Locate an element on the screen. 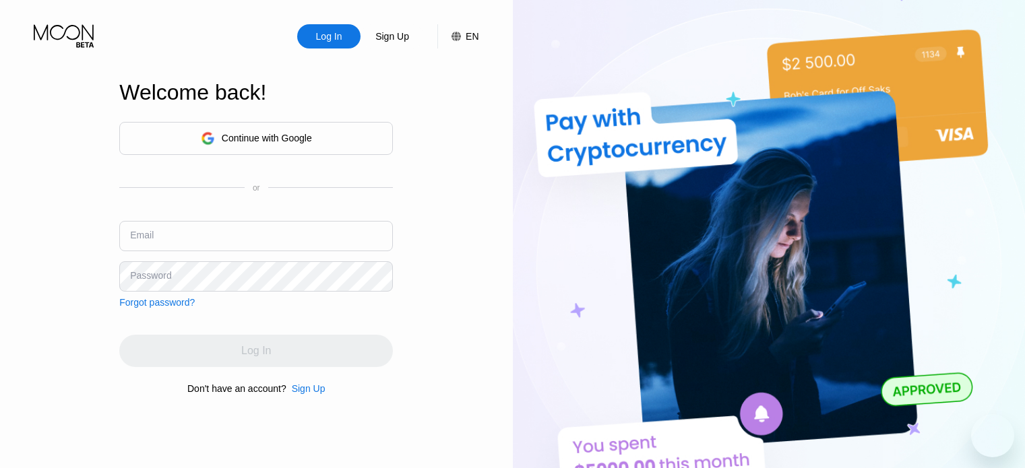 This screenshot has width=1025, height=468. div: Forgot password? is located at coordinates (157, 303).